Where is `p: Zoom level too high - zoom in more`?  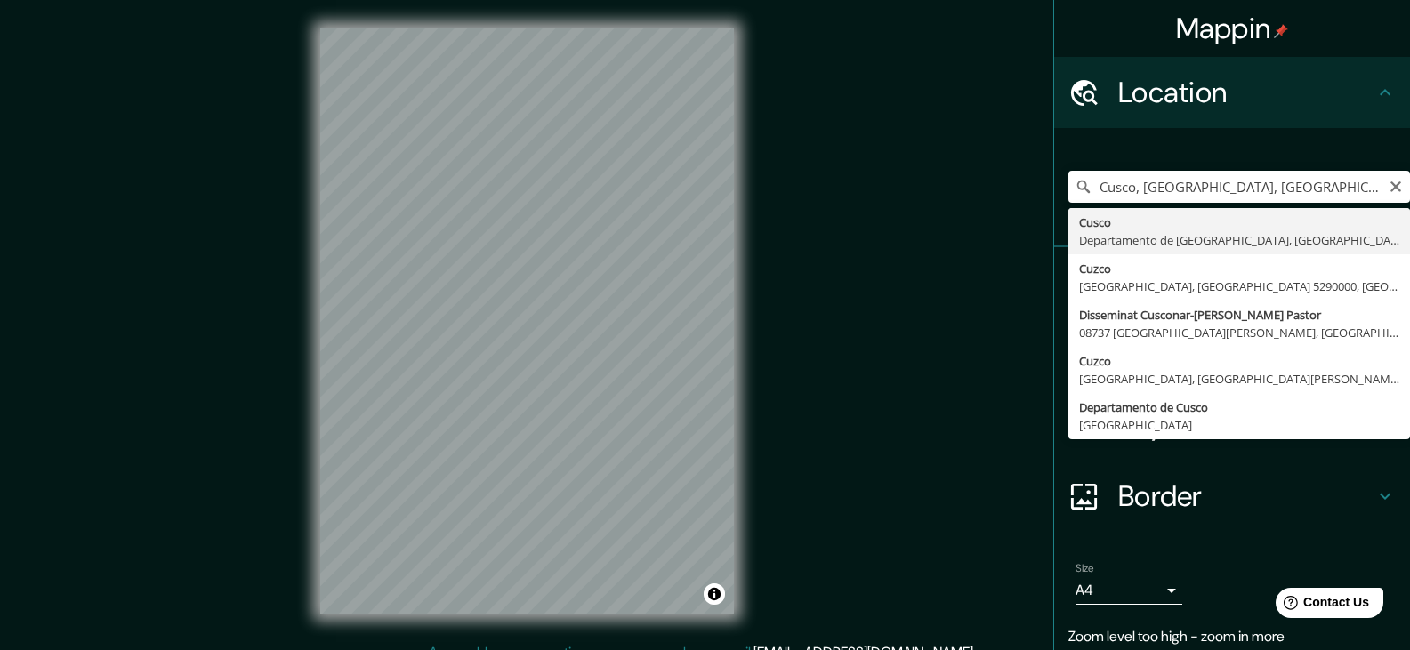
p: Zoom level too high - zoom in more is located at coordinates (1232, 637).